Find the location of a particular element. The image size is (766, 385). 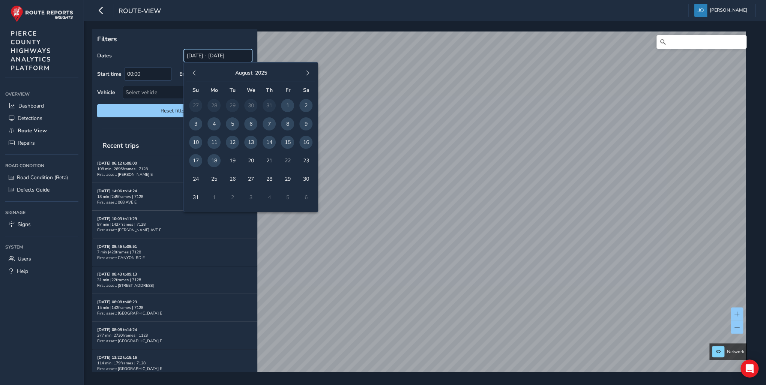

span: 25 is located at coordinates (214, 179).